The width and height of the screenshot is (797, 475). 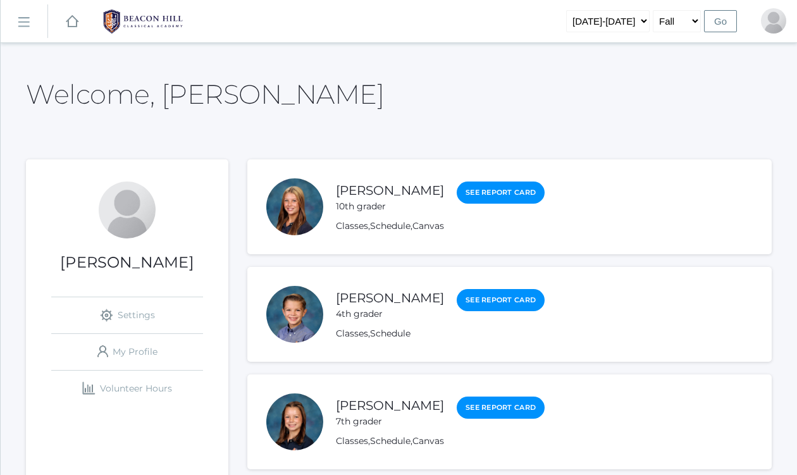 I want to click on div: 10th grader, so click(x=390, y=206).